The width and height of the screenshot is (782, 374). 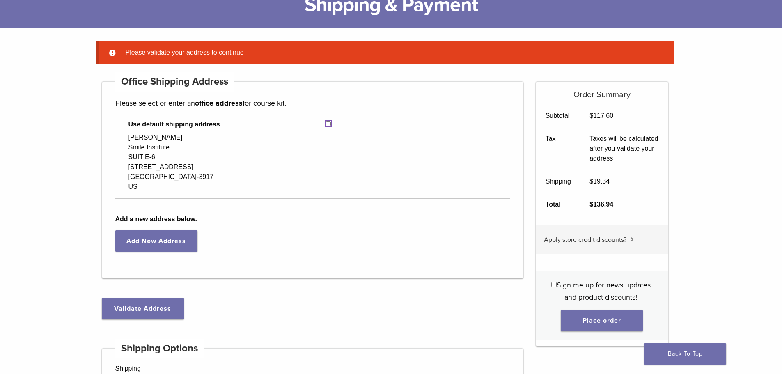 I want to click on bdi: 19.34, so click(x=599, y=181).